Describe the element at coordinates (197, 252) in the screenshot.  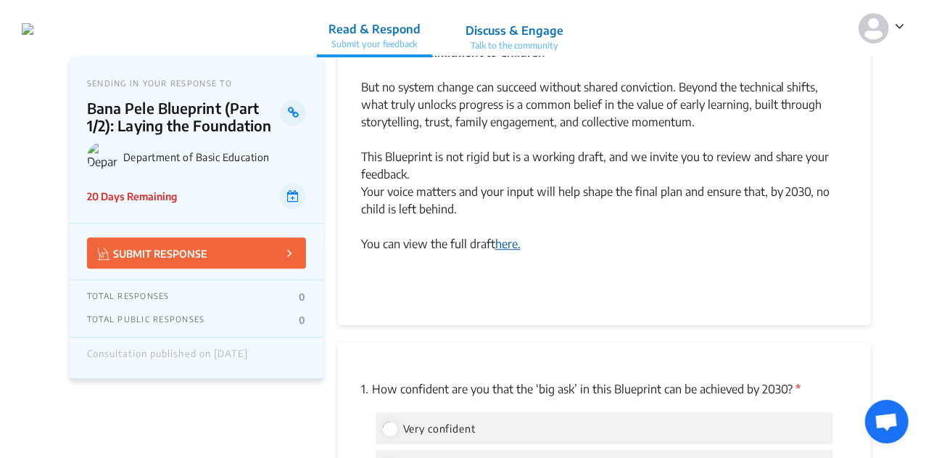
I see `button: SUBMIT RESPONSE` at that location.